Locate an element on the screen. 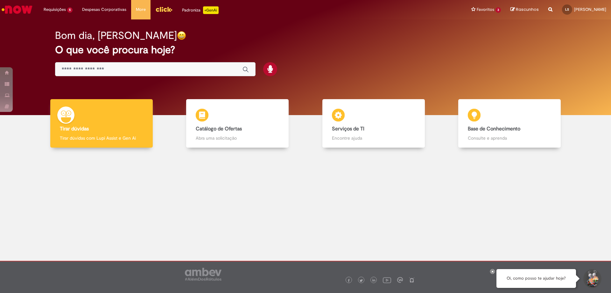 This screenshot has height=293, width=611. span: 3 is located at coordinates (498, 10).